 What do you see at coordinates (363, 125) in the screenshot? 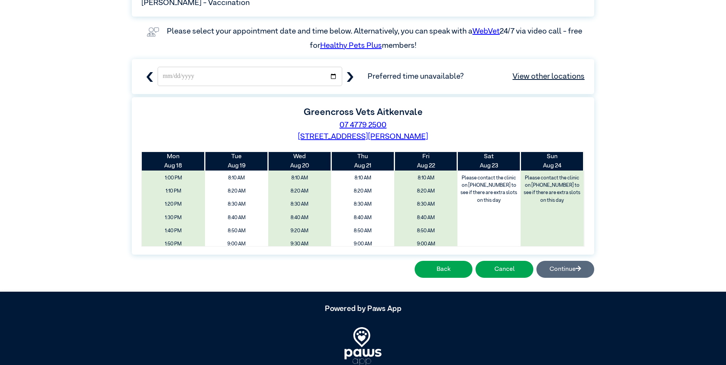
I see `a: 07 4779 2500` at bounding box center [363, 125].